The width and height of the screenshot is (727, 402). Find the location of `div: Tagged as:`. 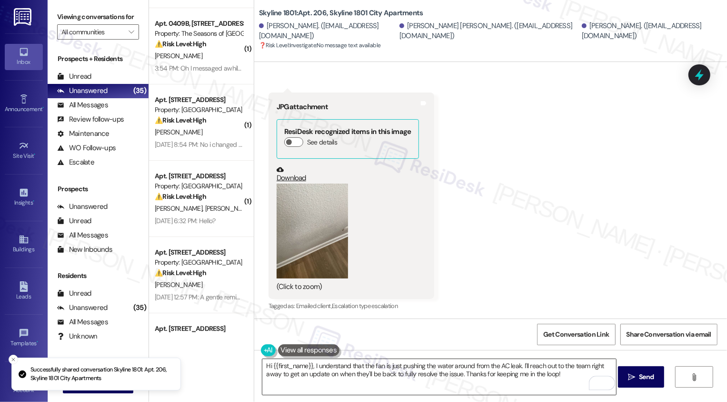

div: Tagged as: is located at coordinates (352, 305).